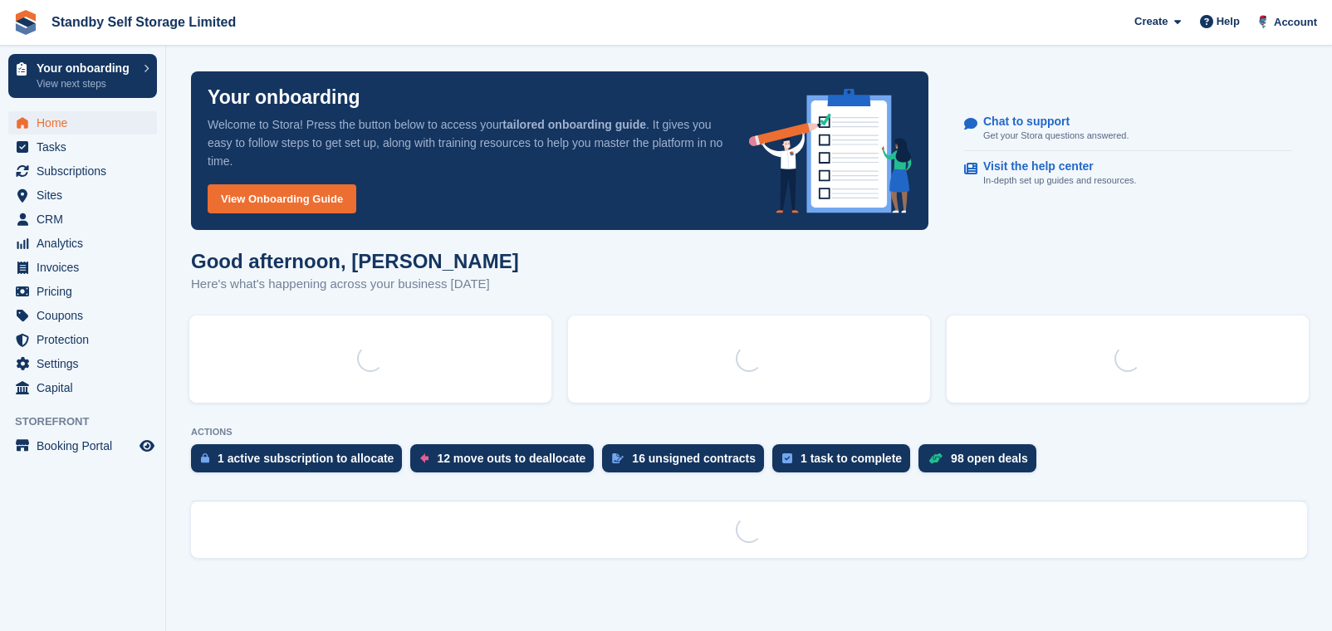  Describe the element at coordinates (1128, 129) in the screenshot. I see `a: Chat to support Get your Stora questions answered.` at that location.